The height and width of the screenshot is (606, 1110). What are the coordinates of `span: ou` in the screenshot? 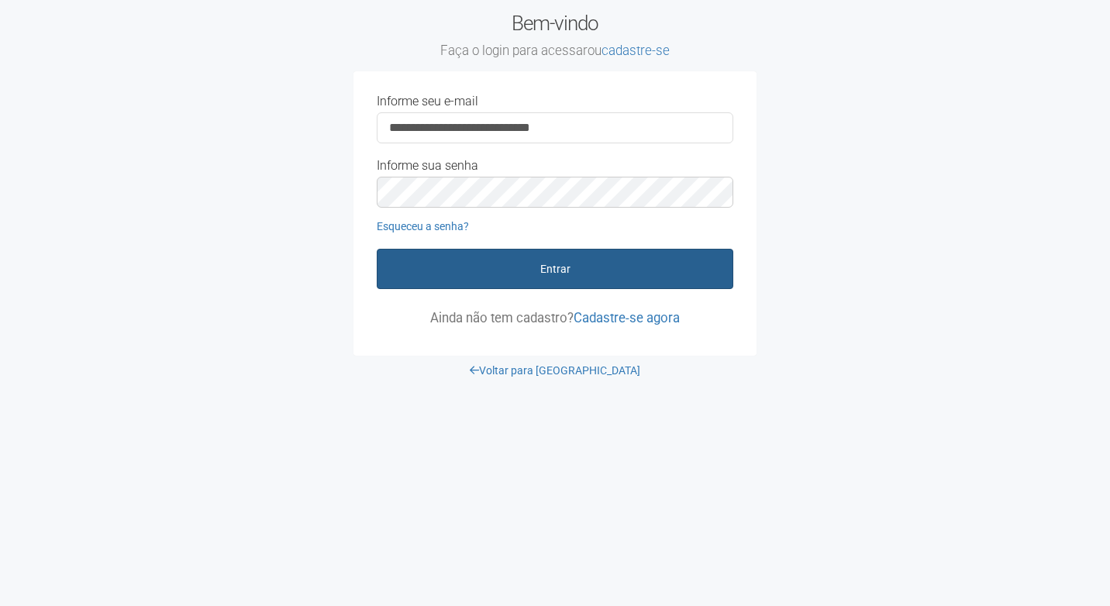 It's located at (628, 50).